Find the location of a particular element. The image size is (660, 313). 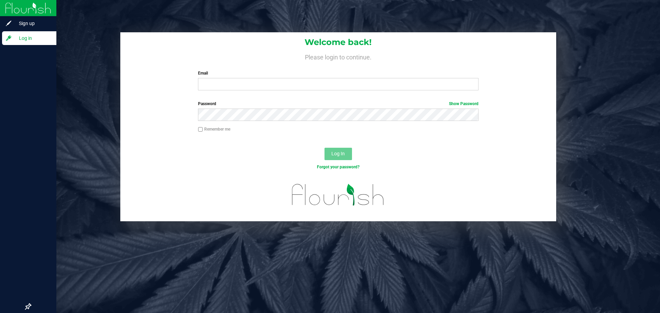

inline-svg: Sign up is located at coordinates (9, 23).